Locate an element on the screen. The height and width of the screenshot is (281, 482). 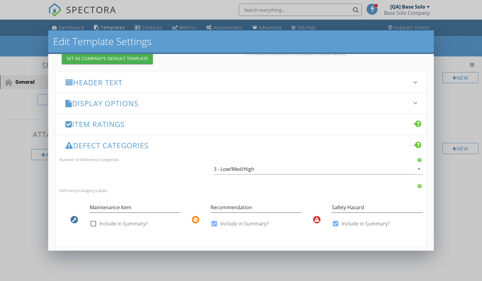
button: Set as Company's Default Template is located at coordinates (107, 59).